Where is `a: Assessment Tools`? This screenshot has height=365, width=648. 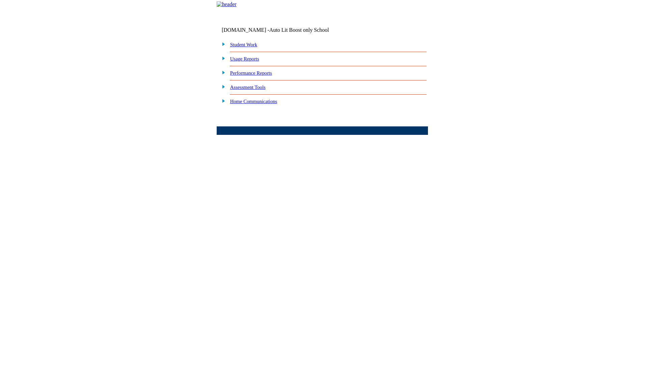 a: Assessment Tools is located at coordinates (248, 87).